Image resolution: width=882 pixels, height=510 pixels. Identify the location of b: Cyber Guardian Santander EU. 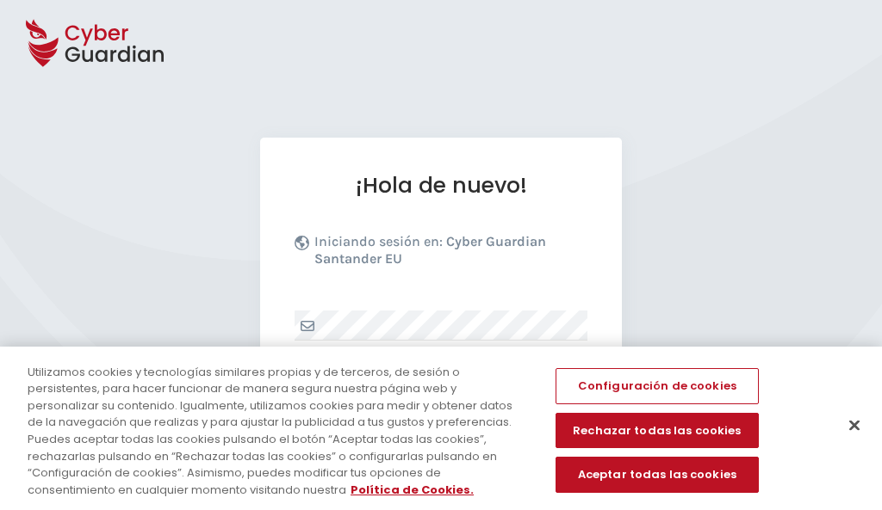
(430, 250).